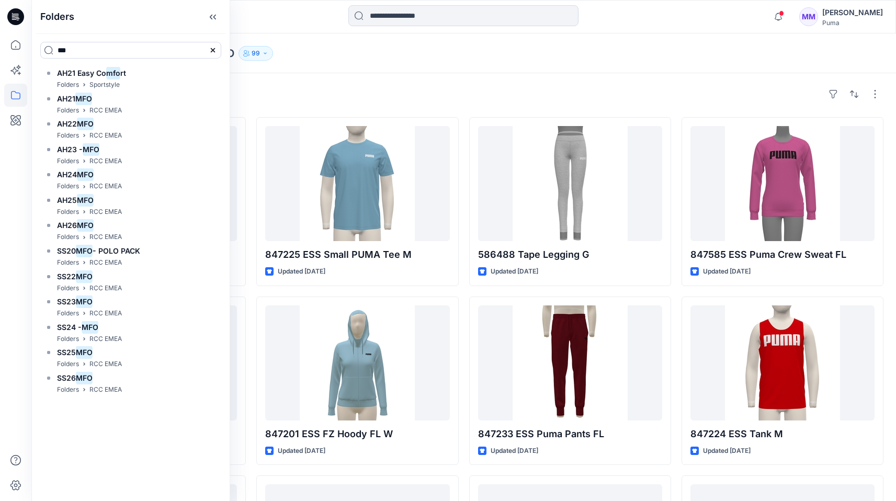 The image size is (896, 501). Describe the element at coordinates (357, 363) in the screenshot. I see `a: 847201 ESS FZ Hoody FL W` at that location.